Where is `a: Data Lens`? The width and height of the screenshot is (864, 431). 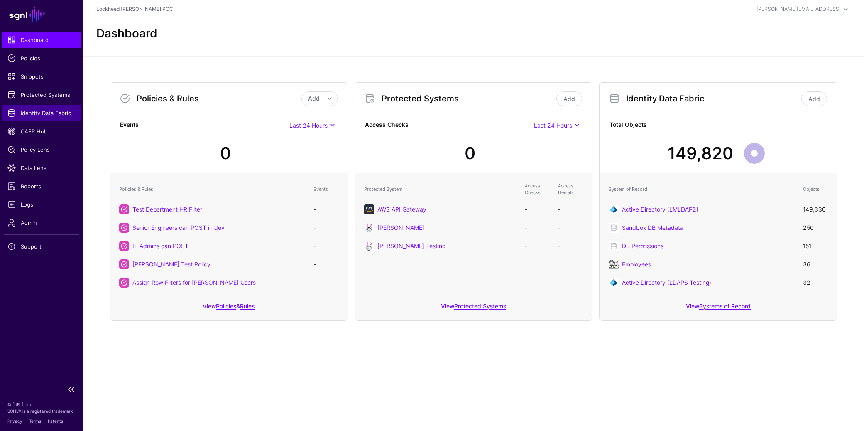 a: Data Lens is located at coordinates (42, 168).